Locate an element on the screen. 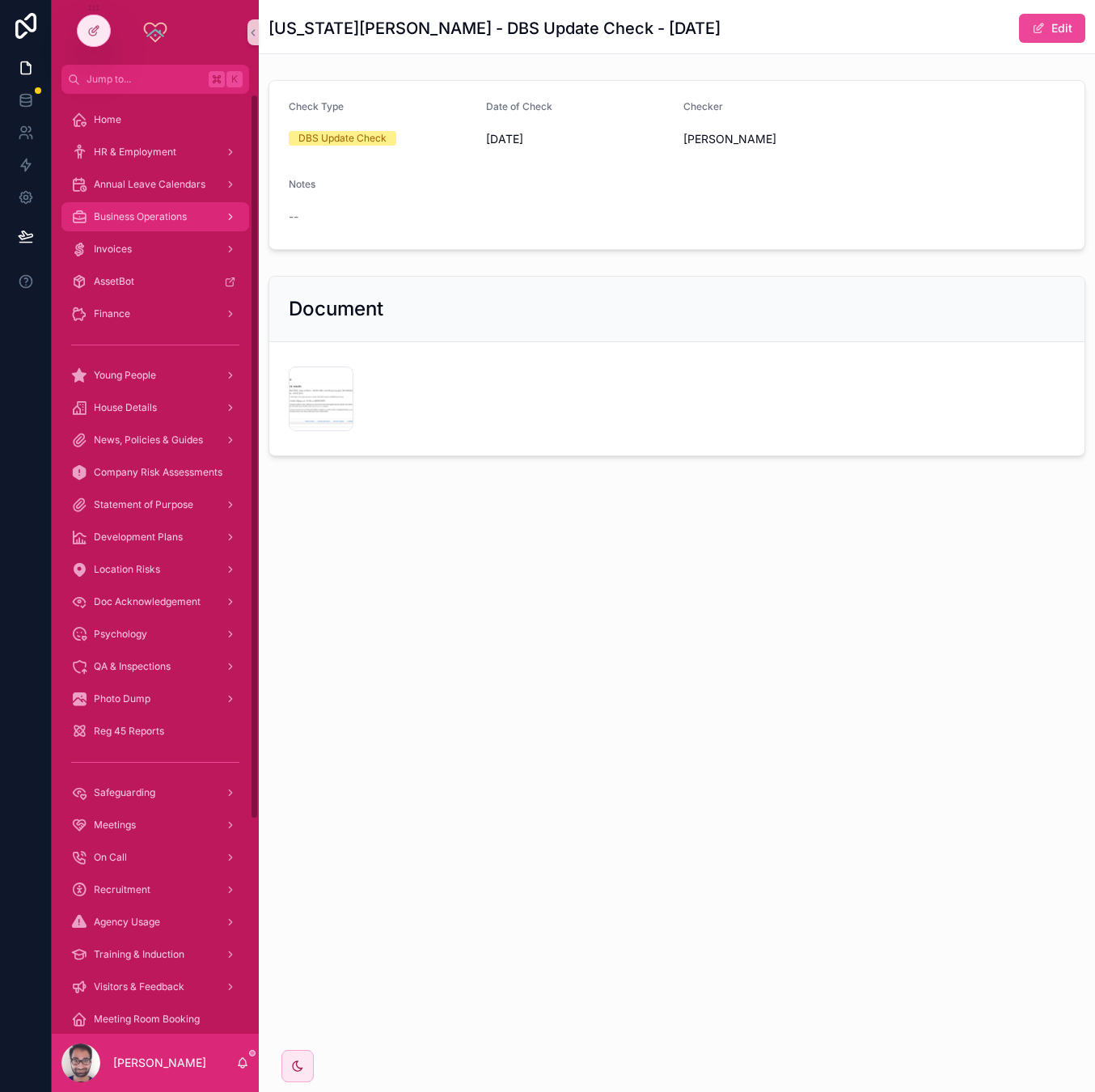  span: Photo Dump is located at coordinates (122, 698).